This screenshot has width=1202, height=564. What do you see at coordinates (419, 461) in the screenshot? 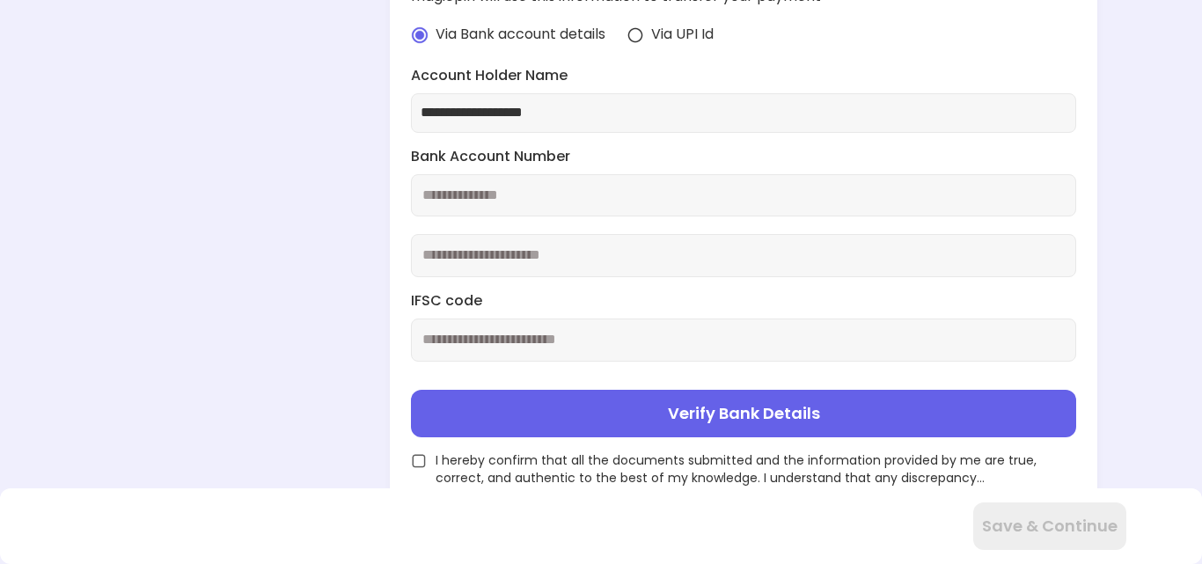
I see `img: unchecked` at bounding box center [419, 461].